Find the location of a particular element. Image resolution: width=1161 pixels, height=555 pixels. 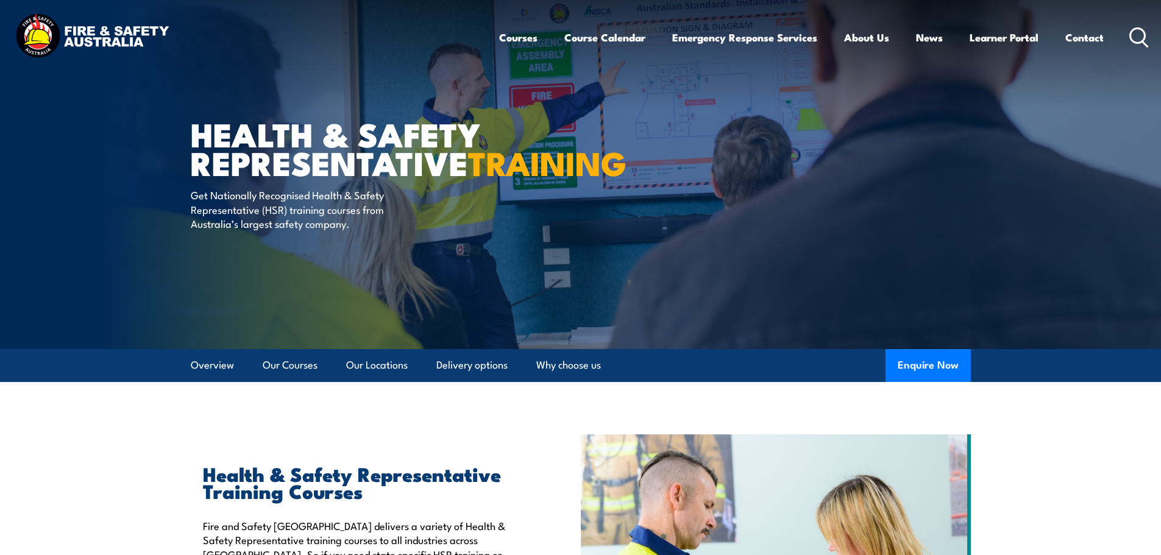

button: Enquire Now is located at coordinates (929, 366).